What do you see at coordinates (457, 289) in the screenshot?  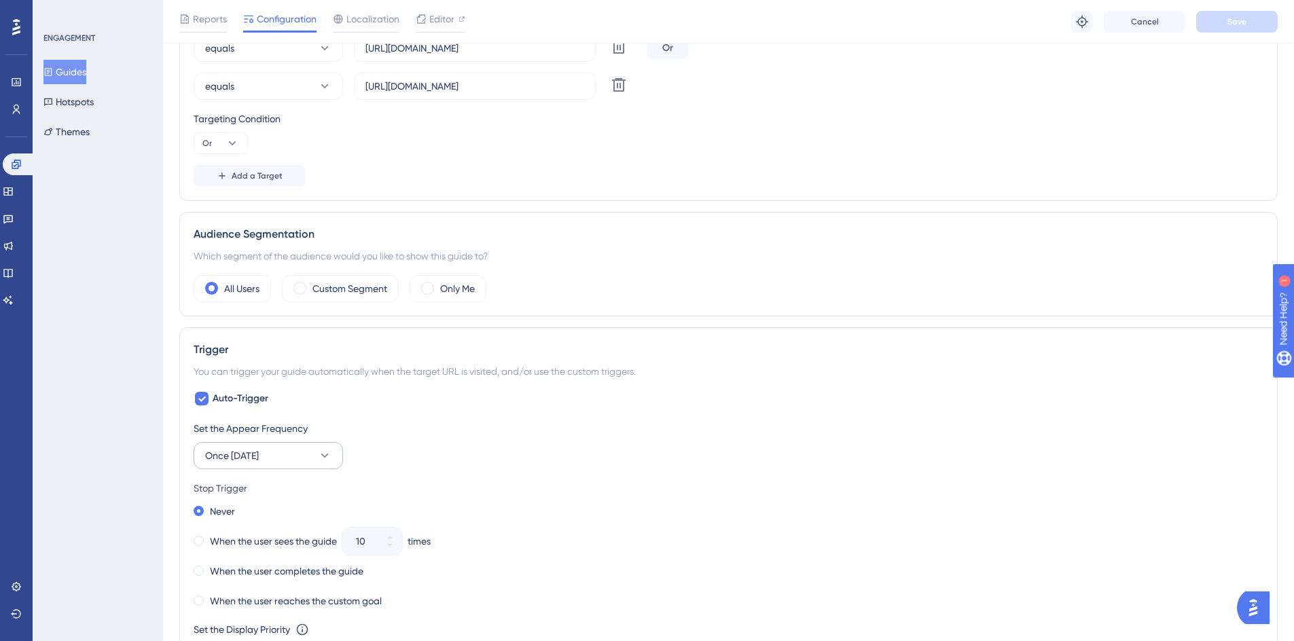 I see `label: Only Me` at bounding box center [457, 289].